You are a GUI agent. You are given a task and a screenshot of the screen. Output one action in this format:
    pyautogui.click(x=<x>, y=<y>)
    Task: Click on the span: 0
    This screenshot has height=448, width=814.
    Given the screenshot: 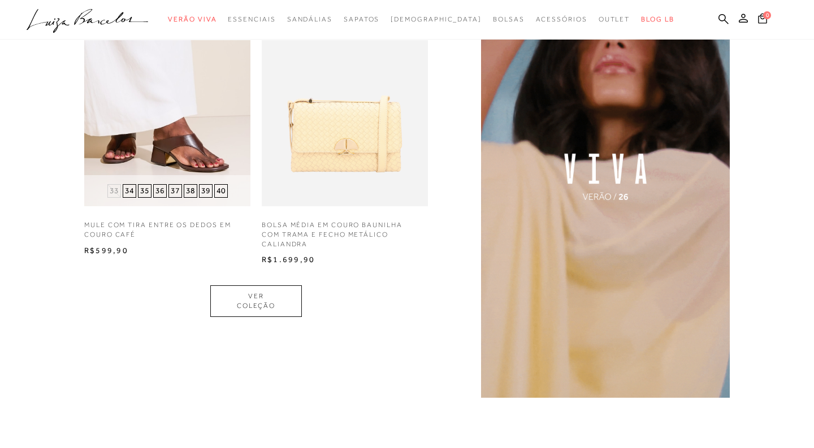 What is the action you would take?
    pyautogui.click(x=767, y=15)
    